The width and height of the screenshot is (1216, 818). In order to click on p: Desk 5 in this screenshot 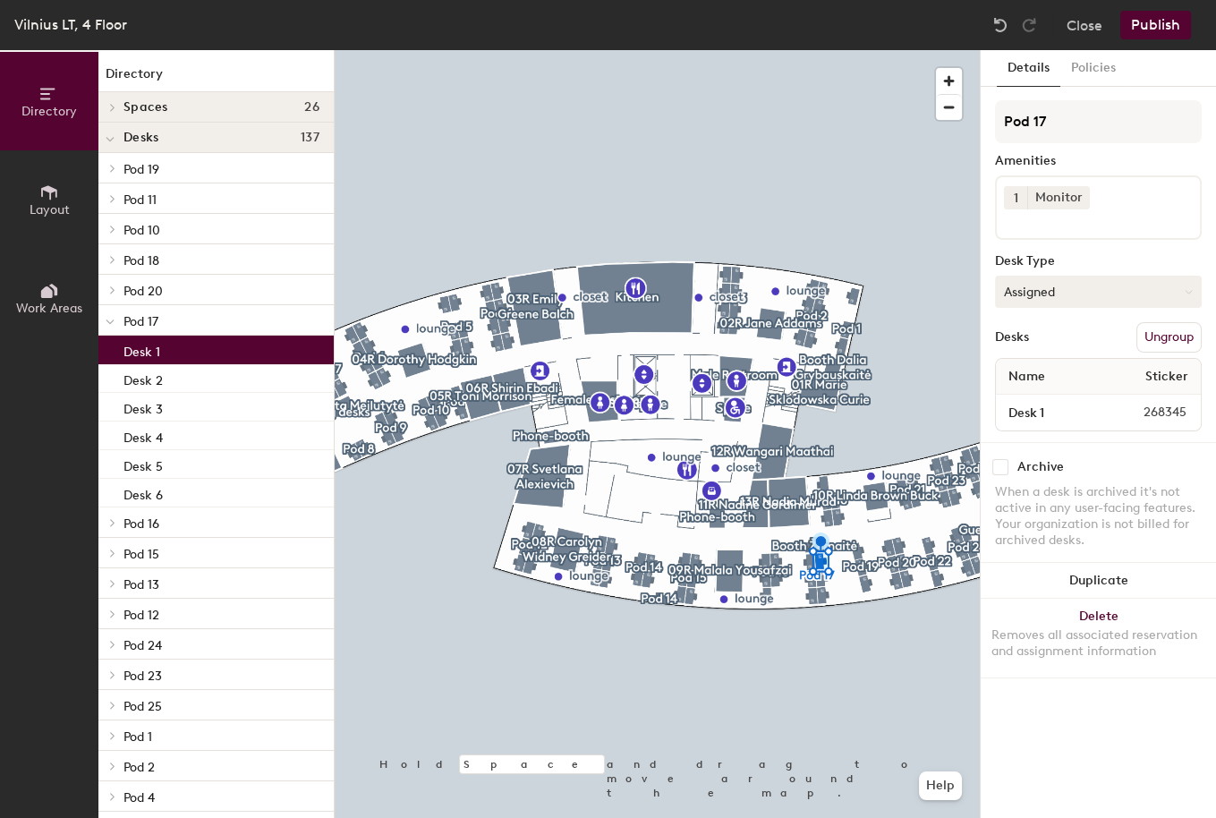, I will do `click(143, 464)`.